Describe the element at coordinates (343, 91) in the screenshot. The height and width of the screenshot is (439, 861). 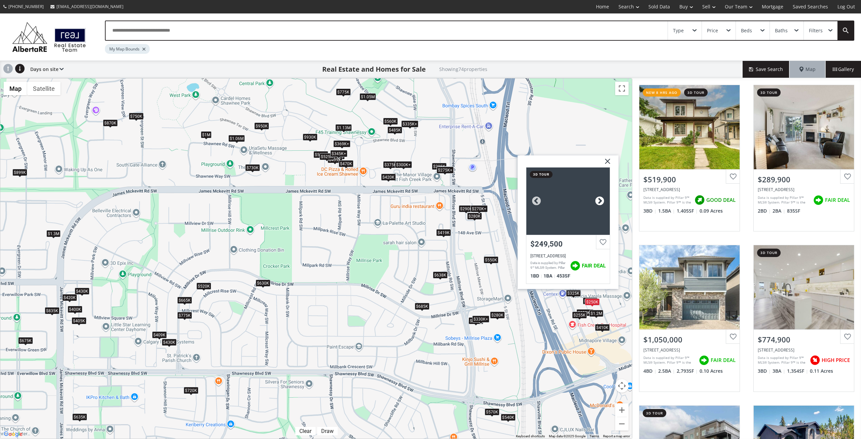
I see `div: $775K` at that location.